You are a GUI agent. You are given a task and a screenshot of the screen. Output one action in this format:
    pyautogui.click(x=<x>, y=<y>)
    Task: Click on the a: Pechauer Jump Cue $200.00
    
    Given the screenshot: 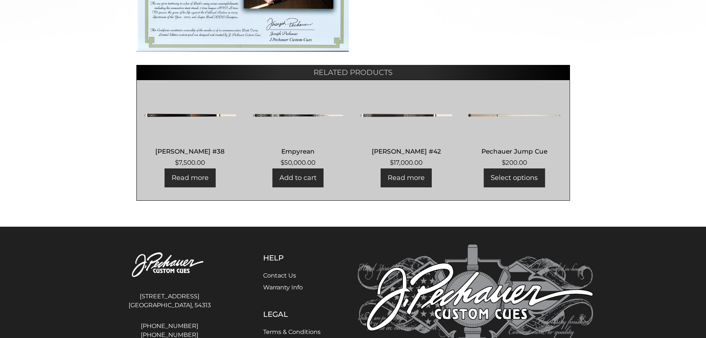 What is the action you would take?
    pyautogui.click(x=514, y=130)
    